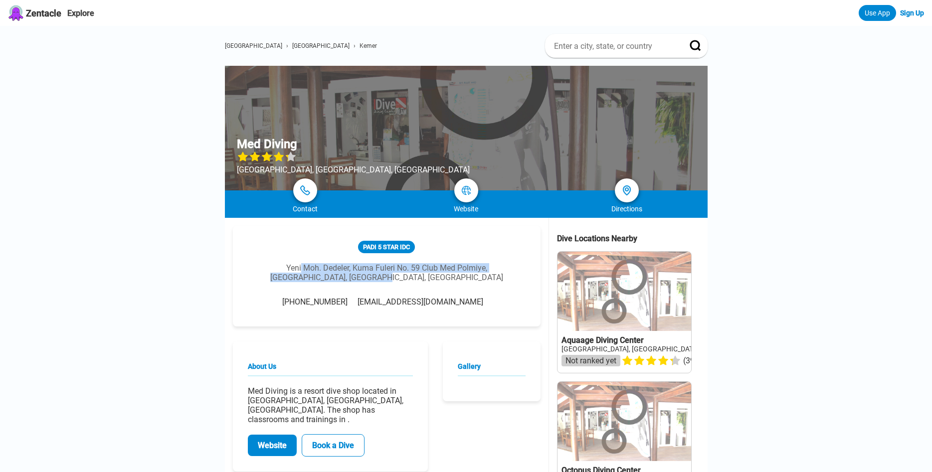 Image resolution: width=932 pixels, height=472 pixels. I want to click on img: directions, so click(627, 191).